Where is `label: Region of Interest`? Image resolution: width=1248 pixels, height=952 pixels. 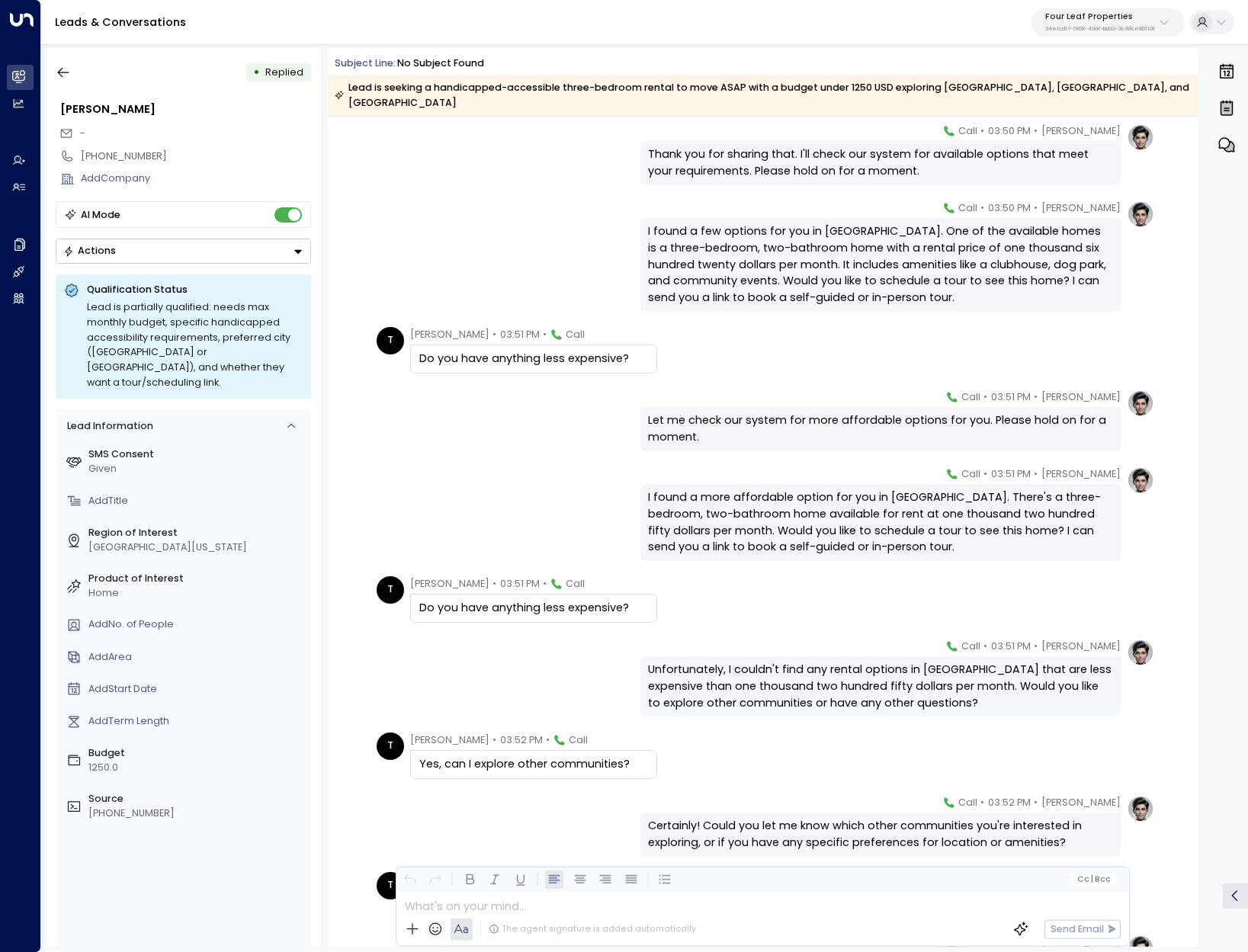 label: Region of Interest is located at coordinates (196, 533).